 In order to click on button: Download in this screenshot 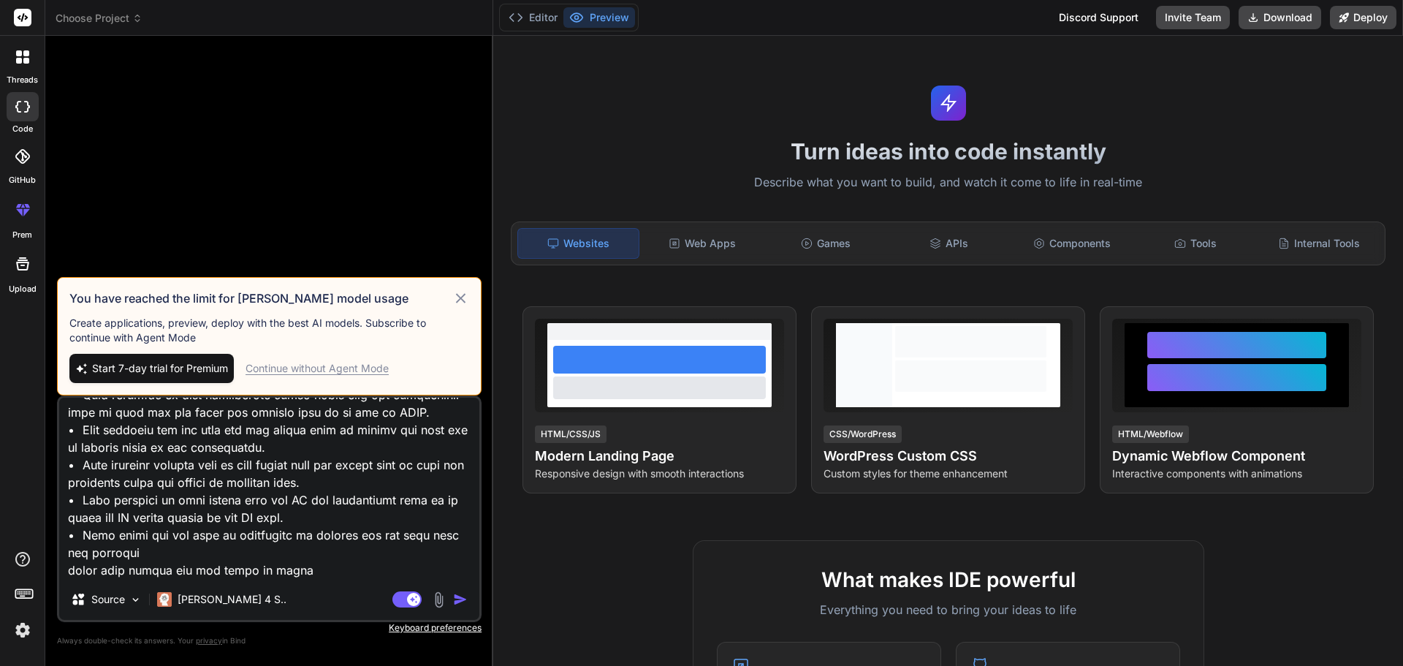, I will do `click(1280, 18)`.